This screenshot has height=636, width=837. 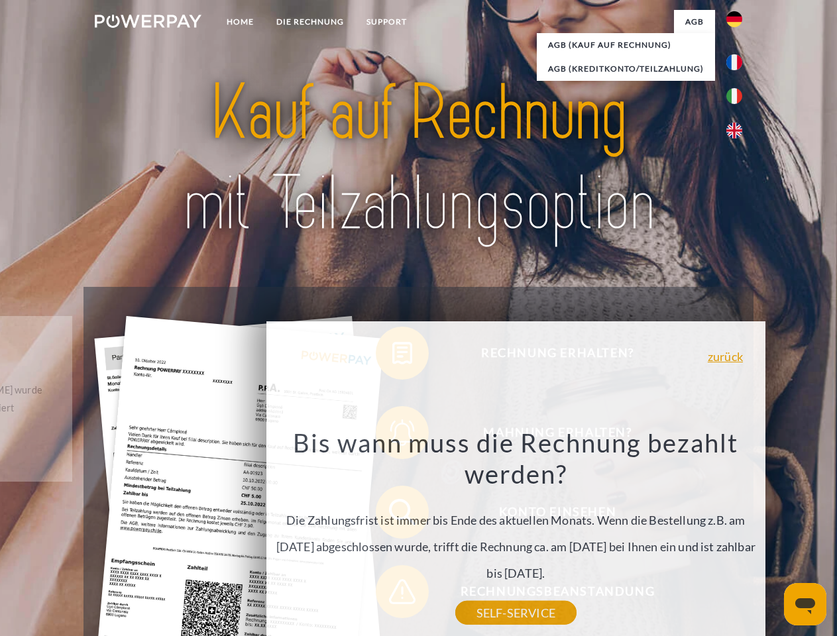 I want to click on a: DIE RECHNUNG, so click(x=310, y=22).